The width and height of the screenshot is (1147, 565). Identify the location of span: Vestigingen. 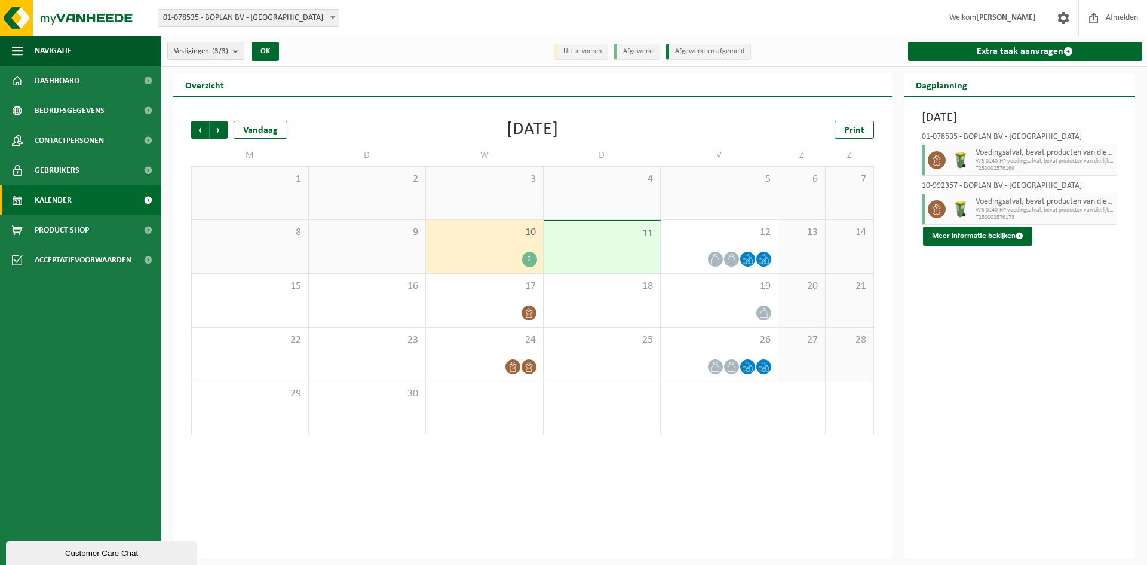
(201, 51).